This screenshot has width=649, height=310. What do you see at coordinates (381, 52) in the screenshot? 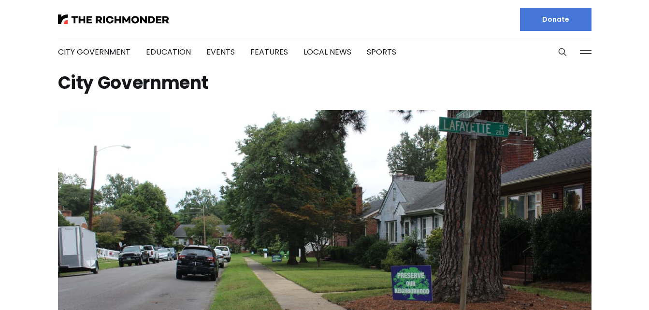
I see `a: Sports` at bounding box center [381, 52].